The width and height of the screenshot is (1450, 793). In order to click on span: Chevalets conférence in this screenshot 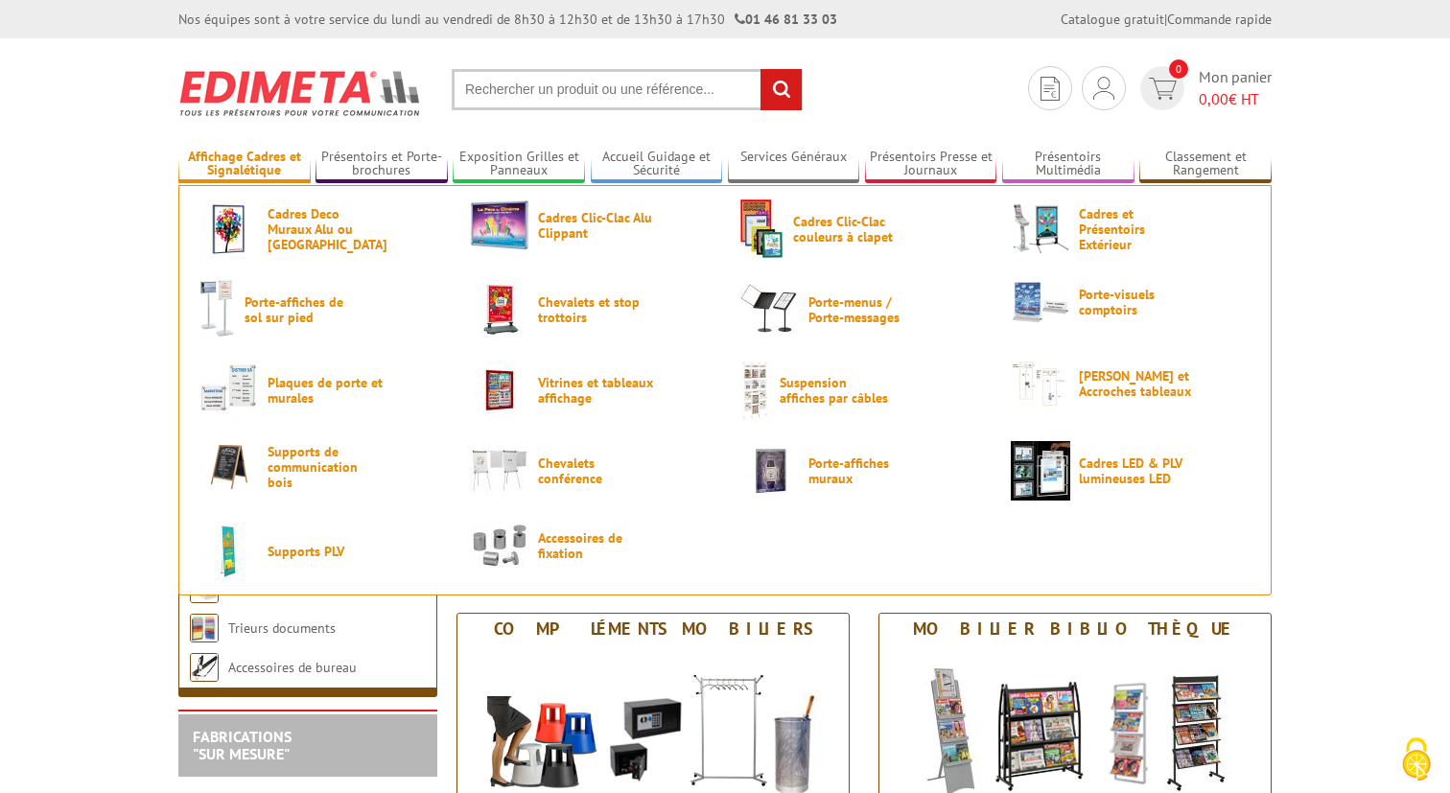, I will do `click(596, 471)`.